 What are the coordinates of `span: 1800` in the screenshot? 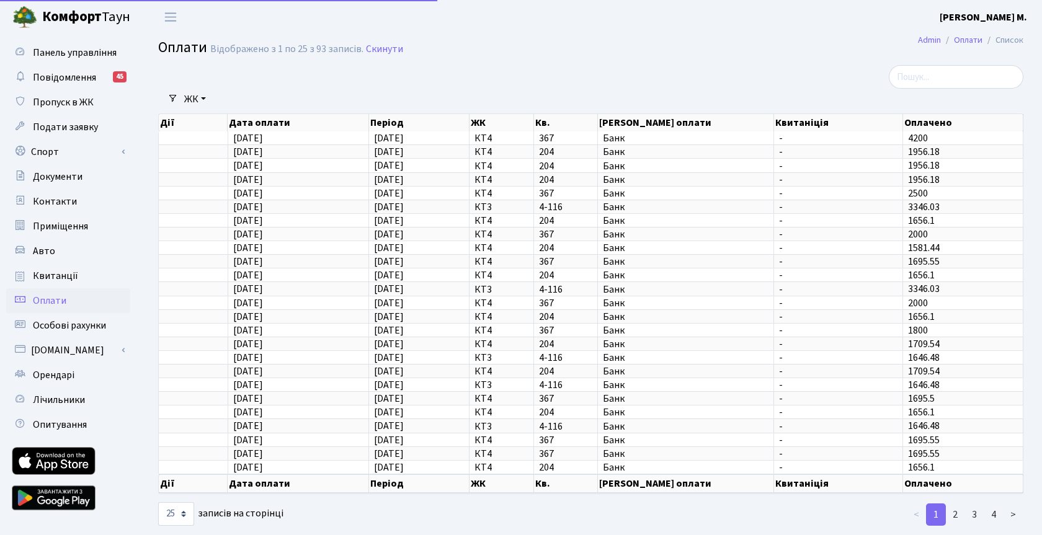 It's located at (918, 331).